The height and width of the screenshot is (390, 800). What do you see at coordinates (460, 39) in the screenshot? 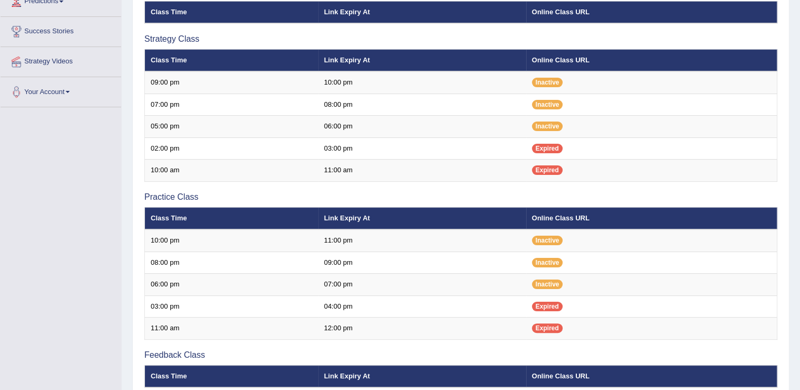
I see `h3: Strategy Class` at bounding box center [460, 39].